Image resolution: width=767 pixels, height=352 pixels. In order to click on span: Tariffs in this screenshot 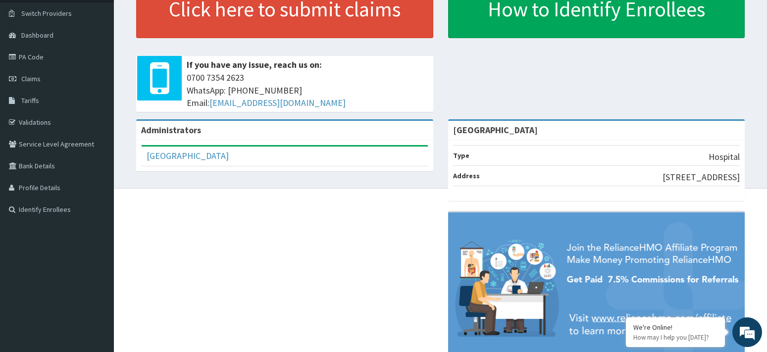, I will do `click(30, 101)`.